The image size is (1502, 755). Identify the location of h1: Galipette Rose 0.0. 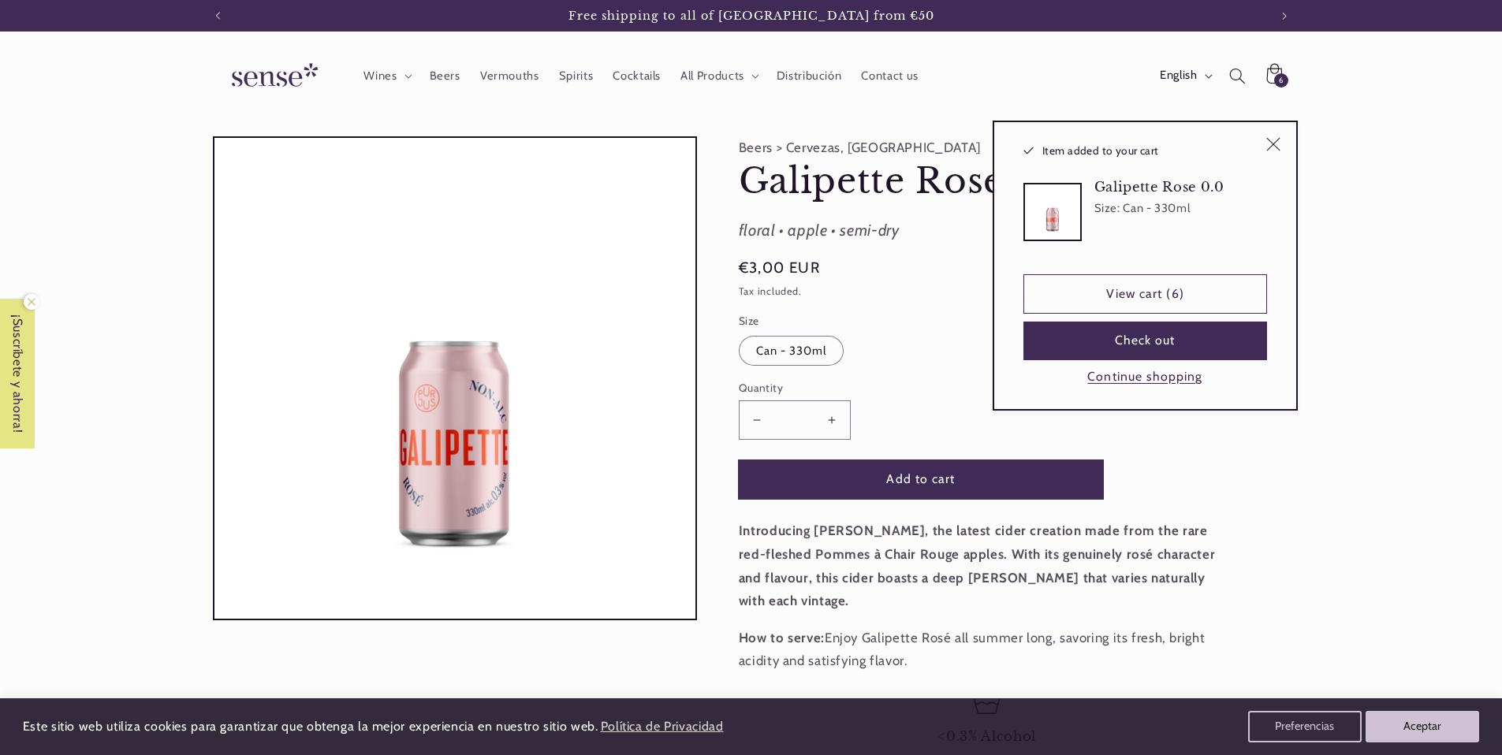
(987, 181).